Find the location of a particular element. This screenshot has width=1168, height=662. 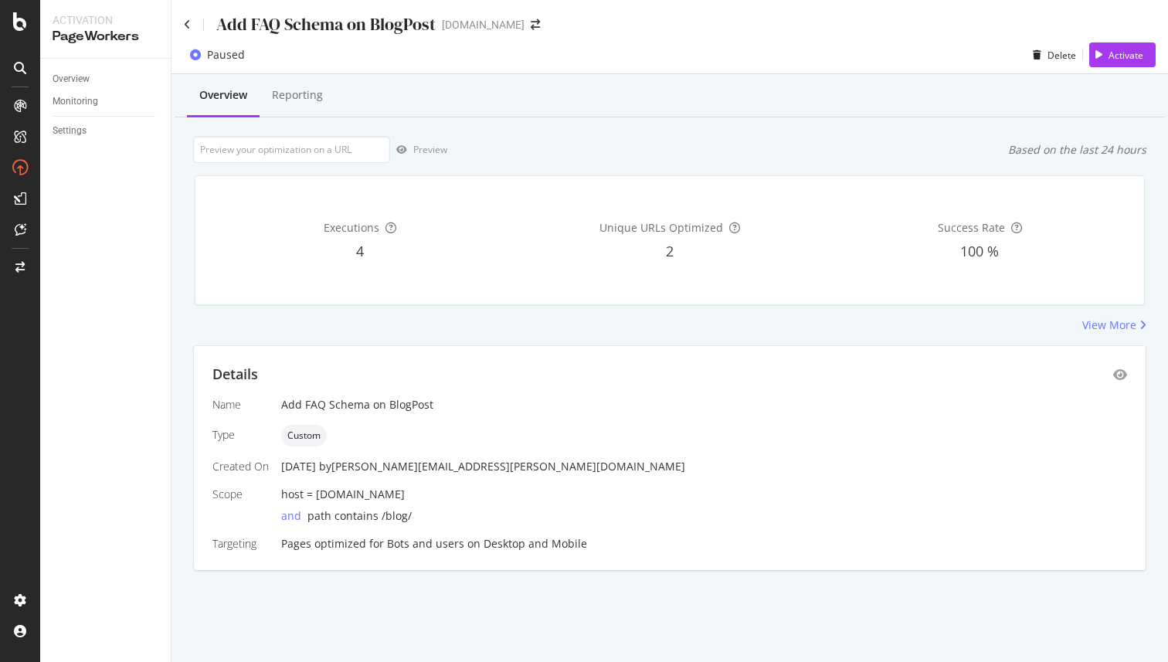

span: 4 is located at coordinates (360, 251).